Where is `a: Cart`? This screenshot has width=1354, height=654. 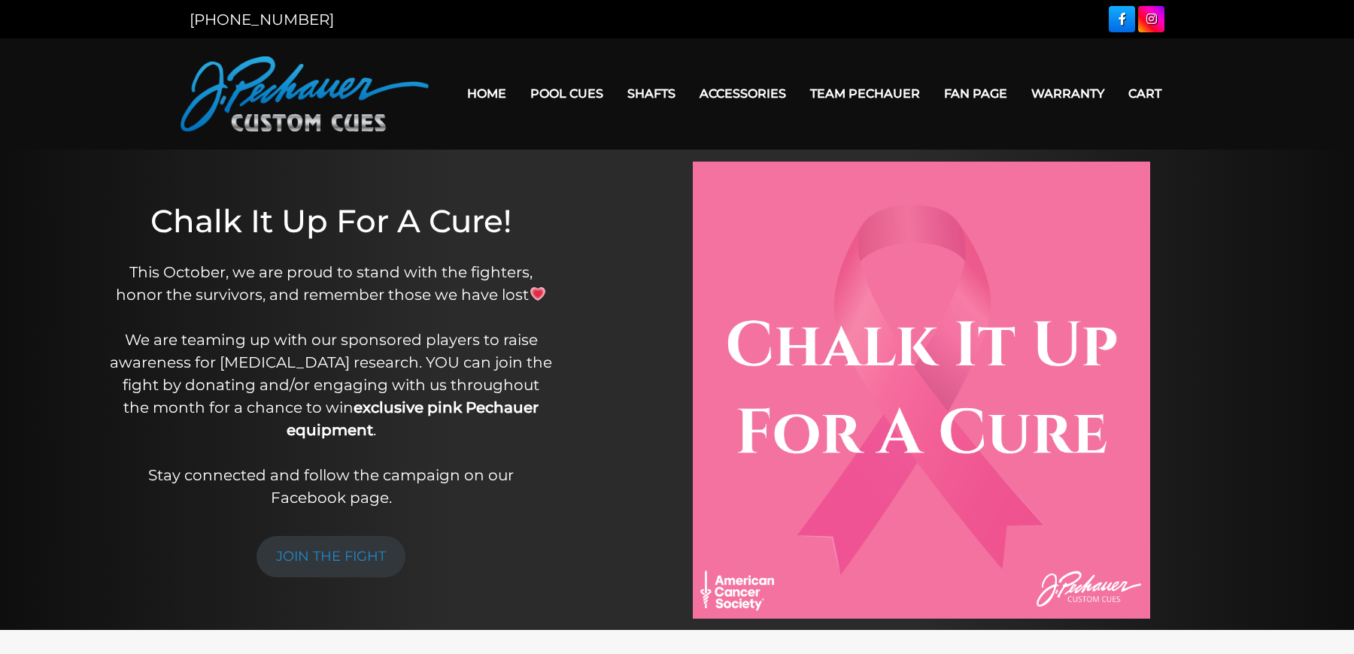 a: Cart is located at coordinates (1145, 93).